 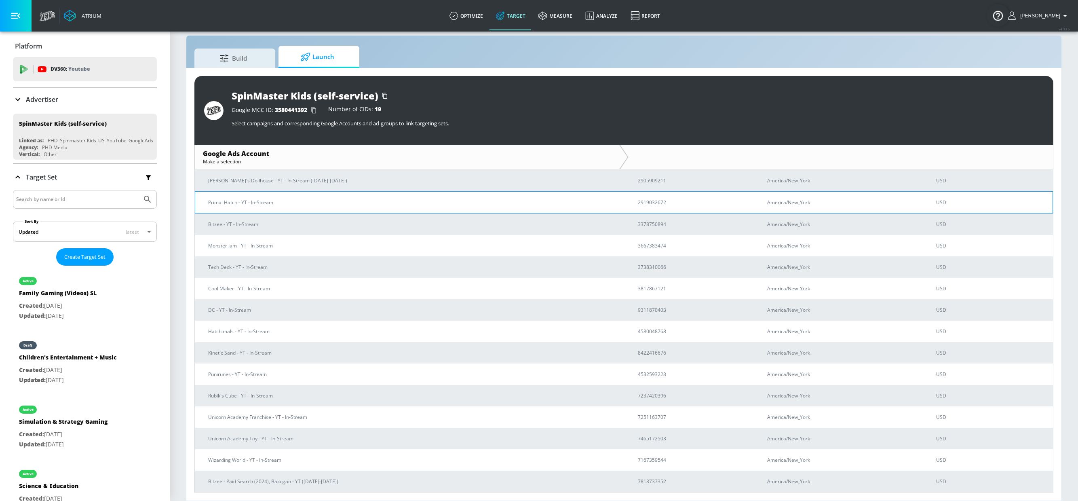 What do you see at coordinates (407, 157) in the screenshot?
I see `div: Google Ads AccountMake a selection` at bounding box center [407, 157].